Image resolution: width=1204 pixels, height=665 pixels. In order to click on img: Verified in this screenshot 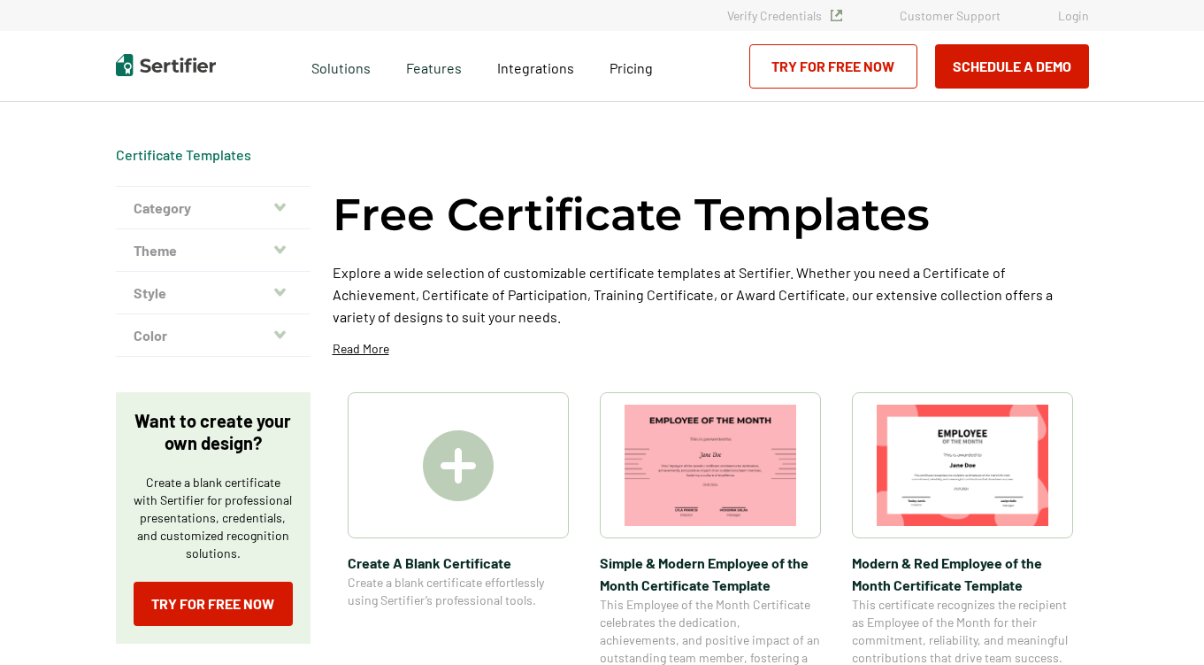, I will do `click(836, 15)`.